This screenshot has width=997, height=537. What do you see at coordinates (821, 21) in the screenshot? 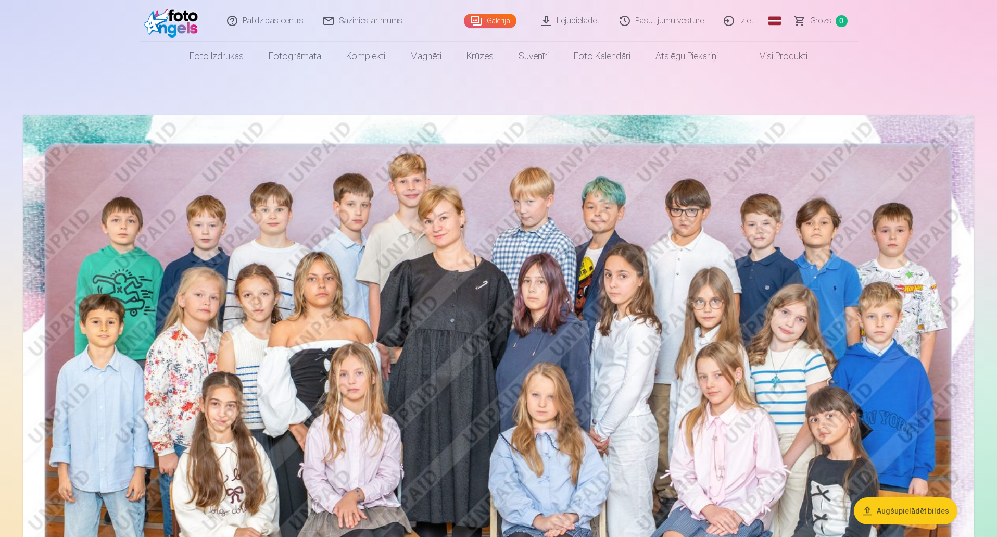
I see `span: Grozs` at bounding box center [821, 21].